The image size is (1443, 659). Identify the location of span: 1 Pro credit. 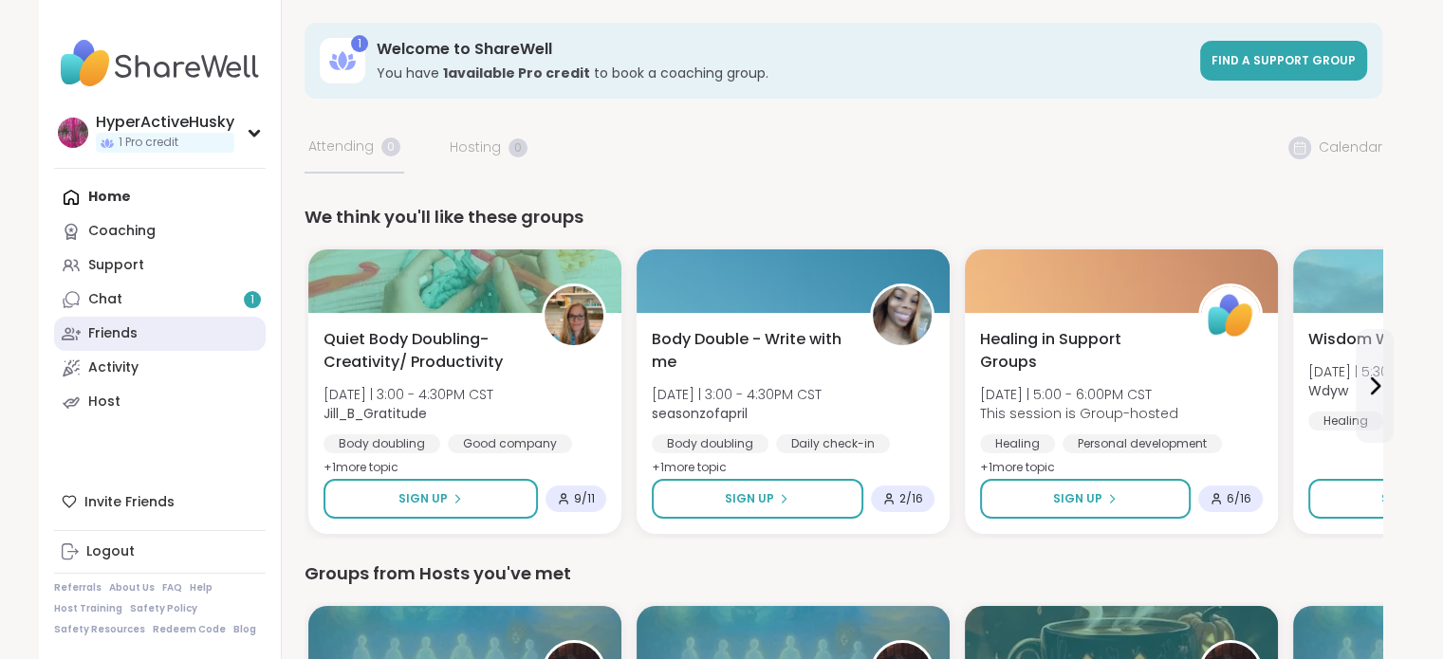
(148, 142).